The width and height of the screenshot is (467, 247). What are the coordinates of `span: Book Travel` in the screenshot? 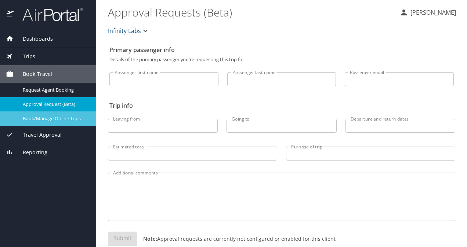 It's located at (33, 74).